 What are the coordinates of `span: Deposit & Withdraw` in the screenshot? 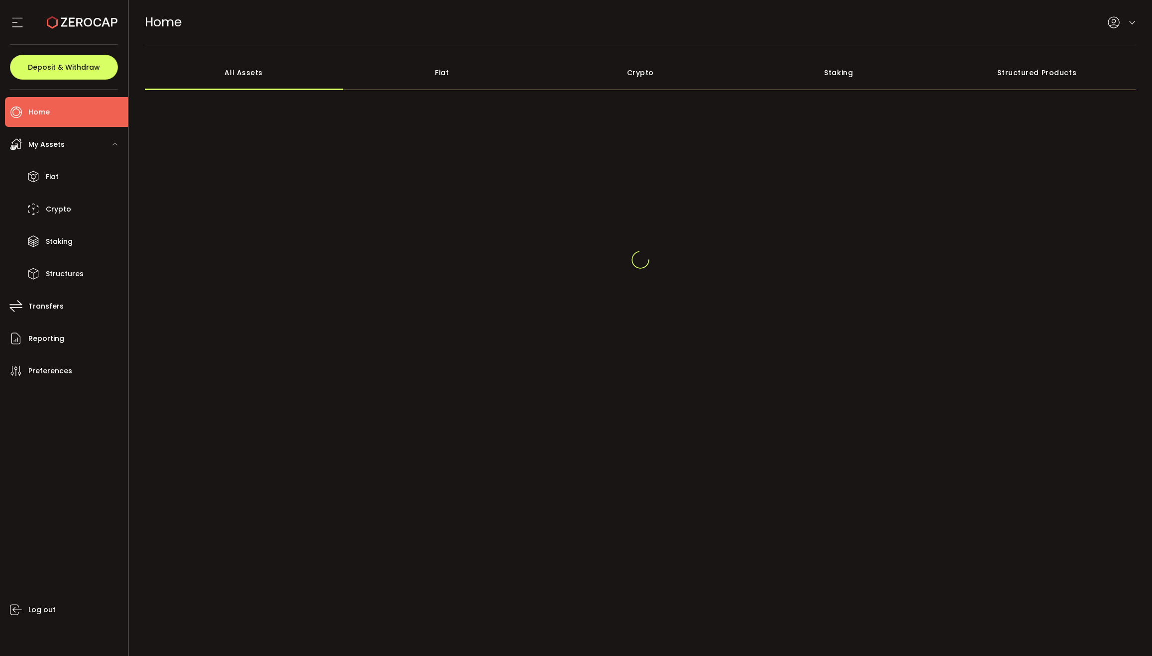 It's located at (64, 67).